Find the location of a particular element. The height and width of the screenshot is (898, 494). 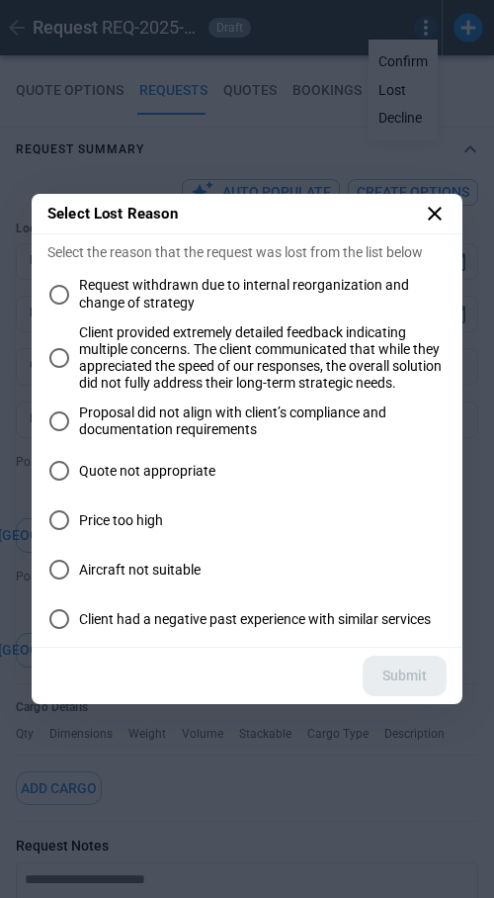

span: Client provided extremely detailed feedback indicating multiple concerns. The client communicated... is located at coordinates (263, 358).